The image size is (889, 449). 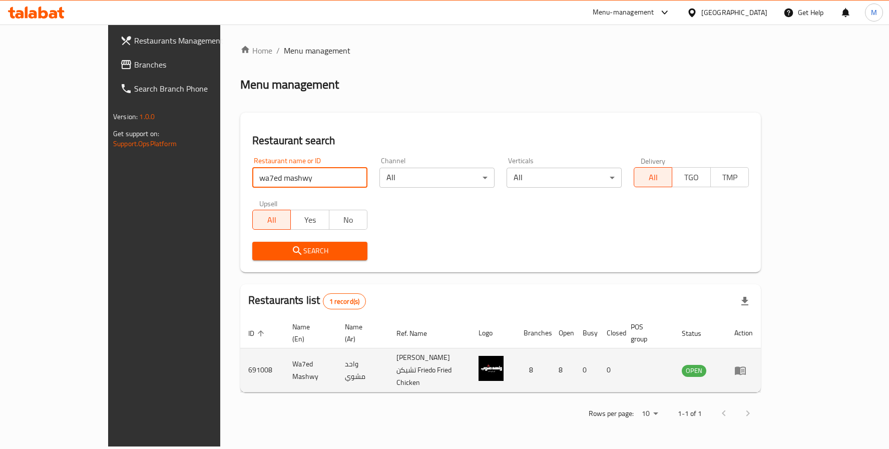 I want to click on button: TGO, so click(x=691, y=177).